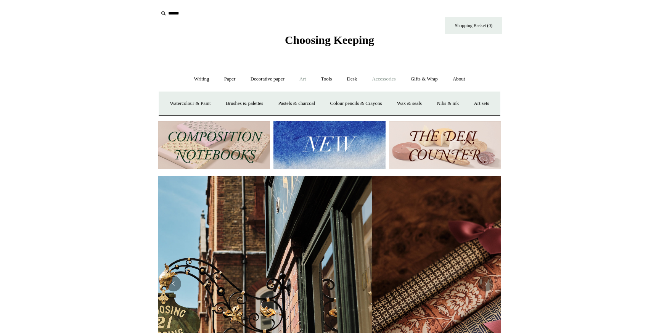 Image resolution: width=659 pixels, height=333 pixels. What do you see at coordinates (445, 145) in the screenshot?
I see `a: The Deli Counter` at bounding box center [445, 145].